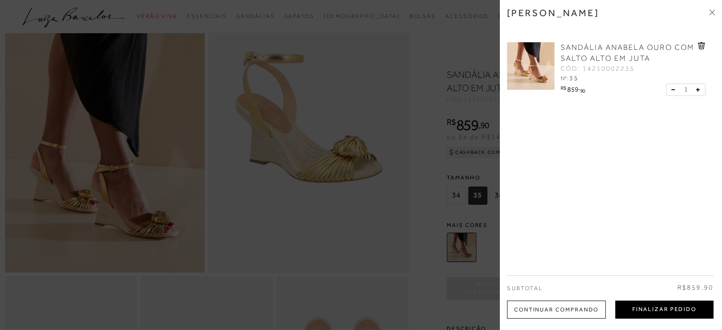  Describe the element at coordinates (664, 310) in the screenshot. I see `button: Finalizar Pedido` at that location.